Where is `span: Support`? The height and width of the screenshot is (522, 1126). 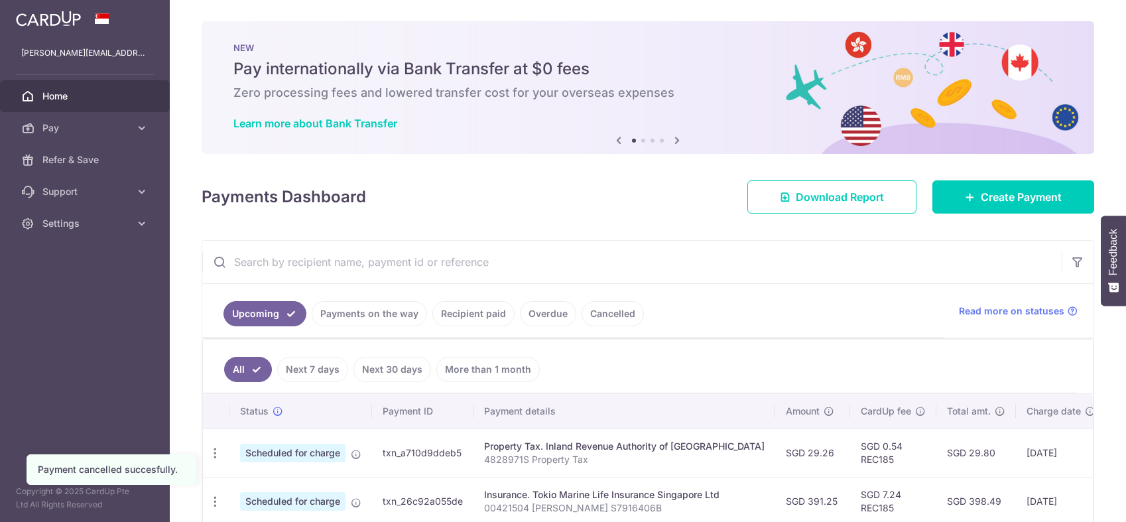
span: Support is located at coordinates (86, 192).